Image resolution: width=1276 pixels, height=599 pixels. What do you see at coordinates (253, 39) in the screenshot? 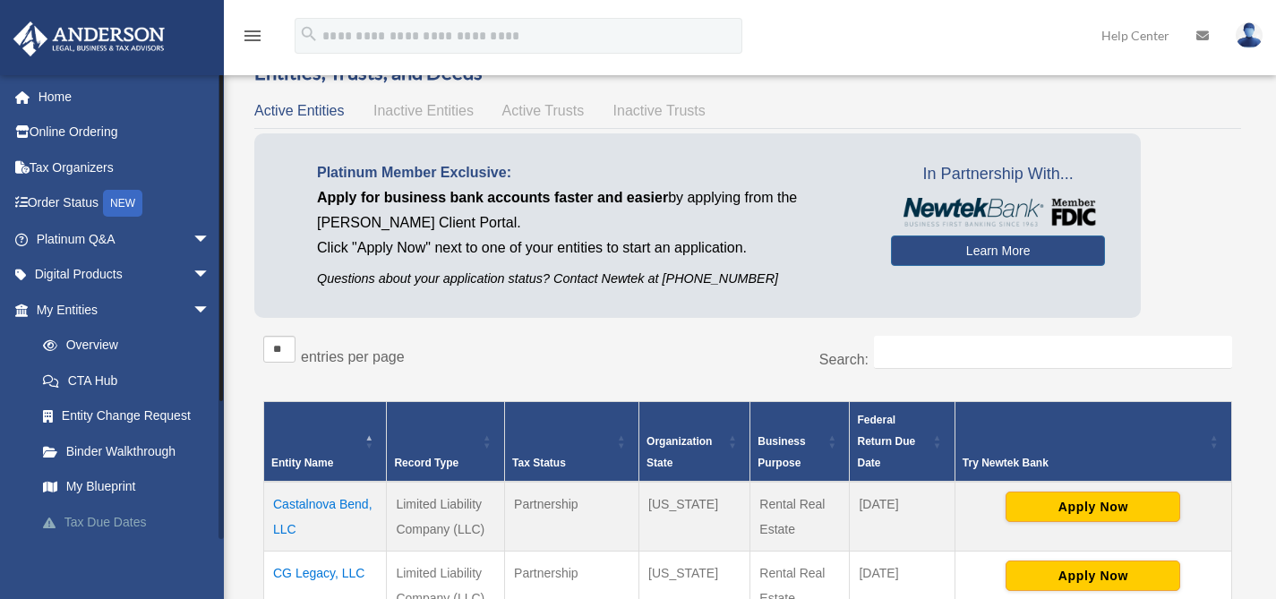
I see `a: menu` at bounding box center [253, 39].